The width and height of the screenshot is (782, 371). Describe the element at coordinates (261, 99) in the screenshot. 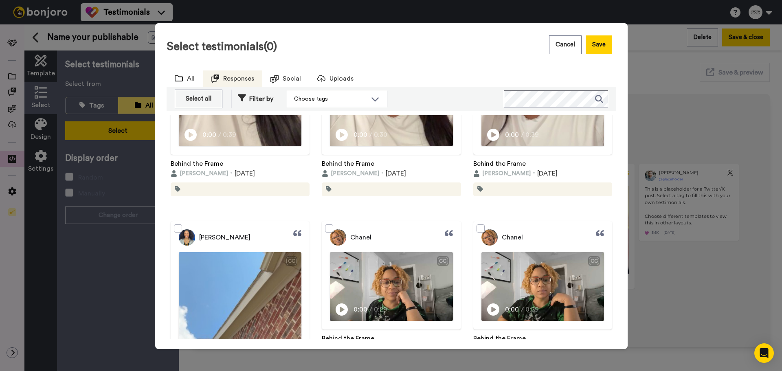

I see `span: Filter by` at that location.